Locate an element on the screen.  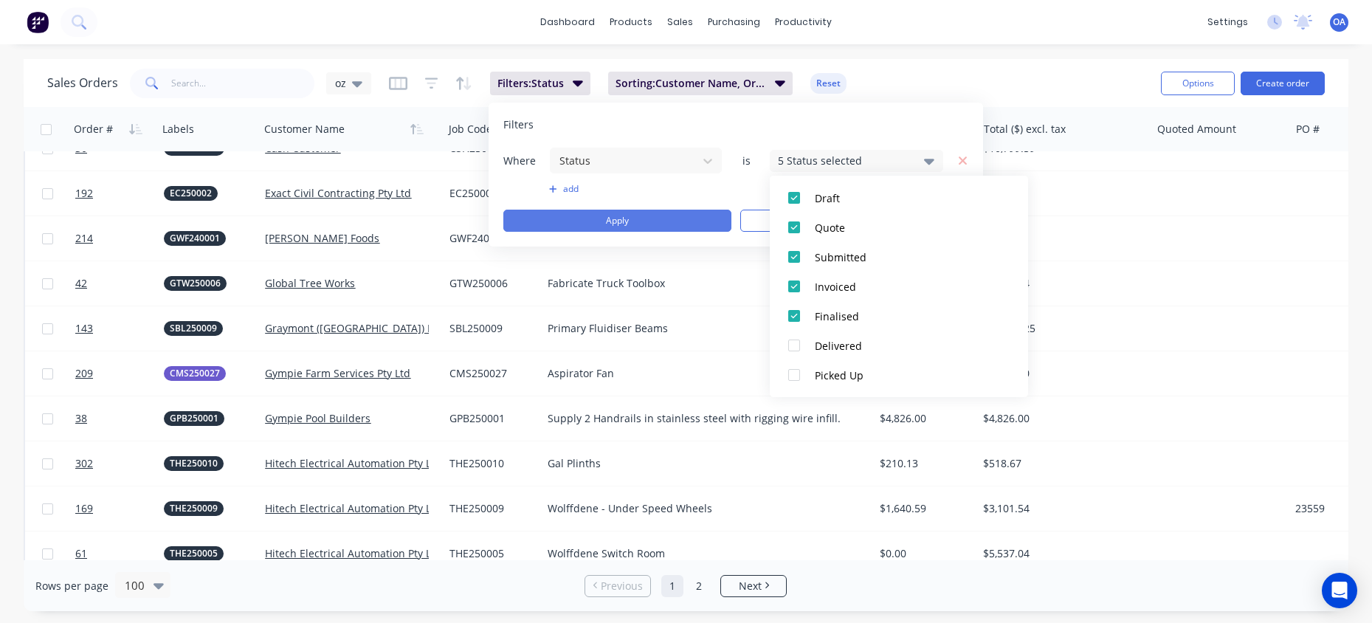
button: Create order is located at coordinates (1283, 83).